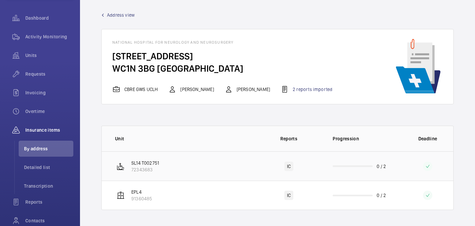 The image size is (475, 226). What do you see at coordinates (49, 18) in the screenshot?
I see `span: Dashboard` at bounding box center [49, 18].